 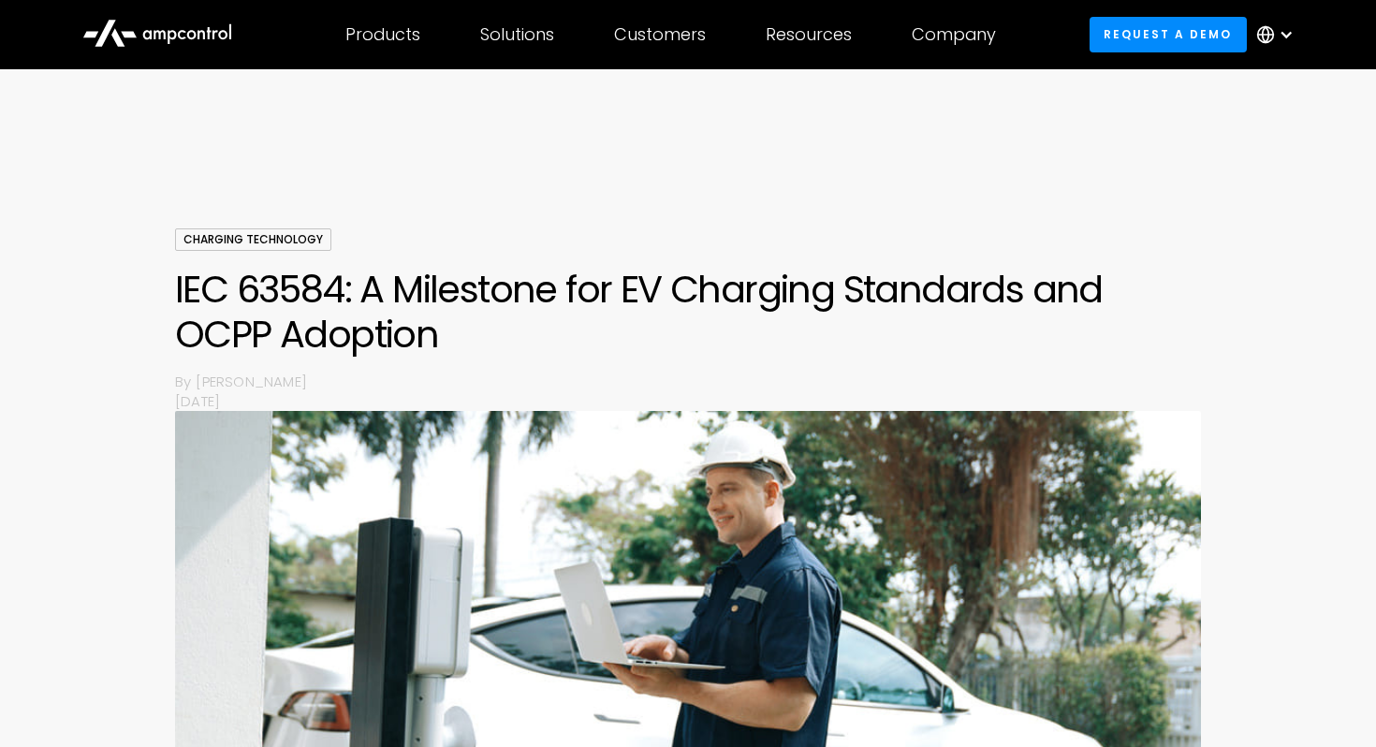 I want to click on div: Customers, so click(x=660, y=35).